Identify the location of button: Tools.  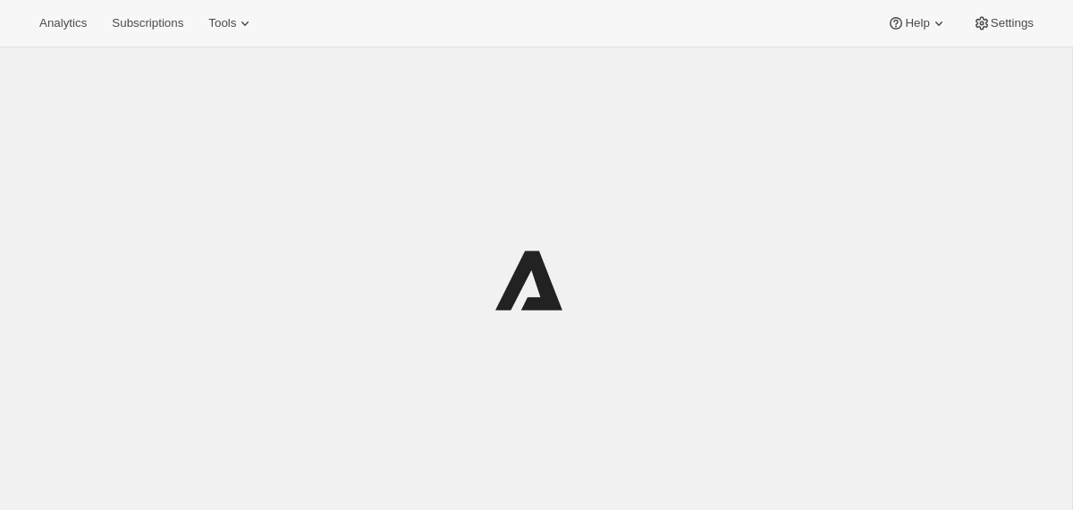
(231, 23).